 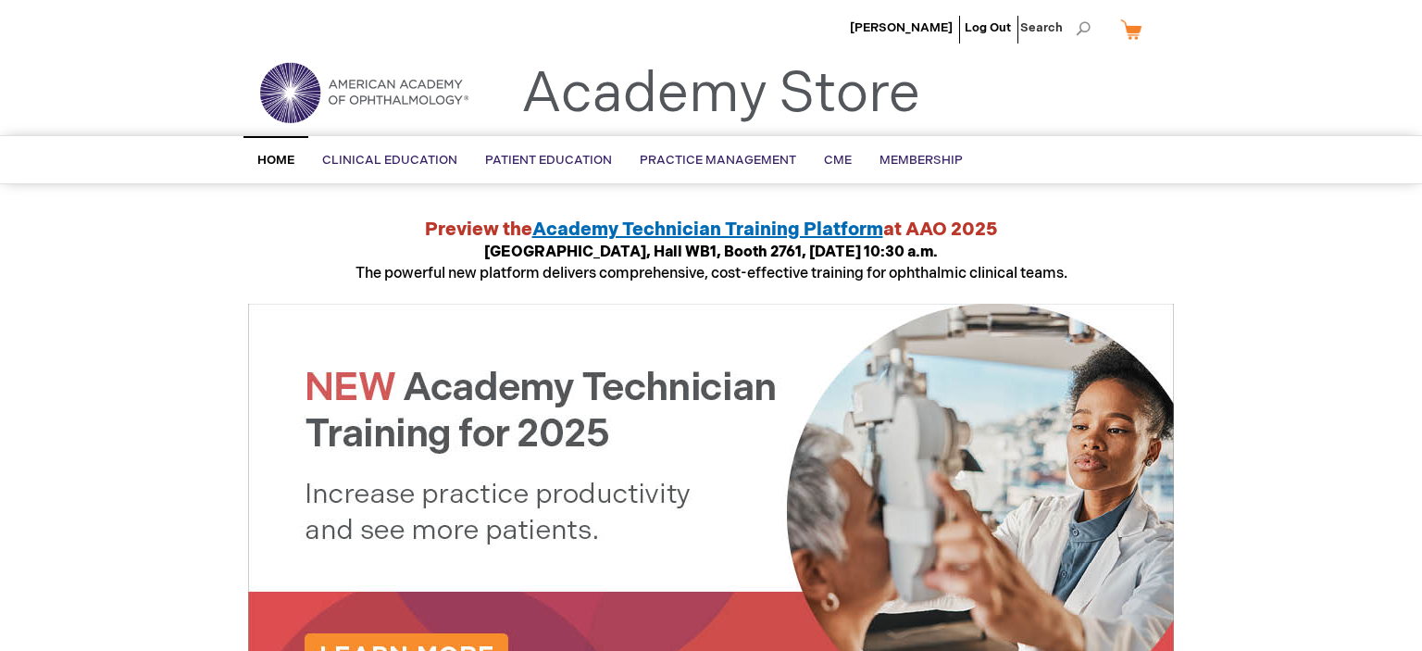 What do you see at coordinates (707, 230) in the screenshot?
I see `span: Academy Technician Training Platform` at bounding box center [707, 230].